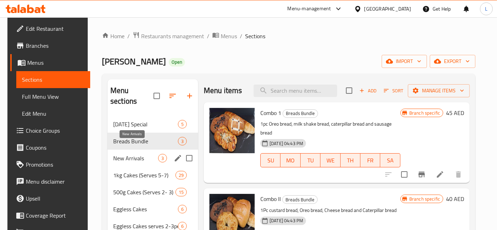 The width and height of the screenshot is (497, 230). I want to click on div: Breads Bundle3, so click(153, 141).